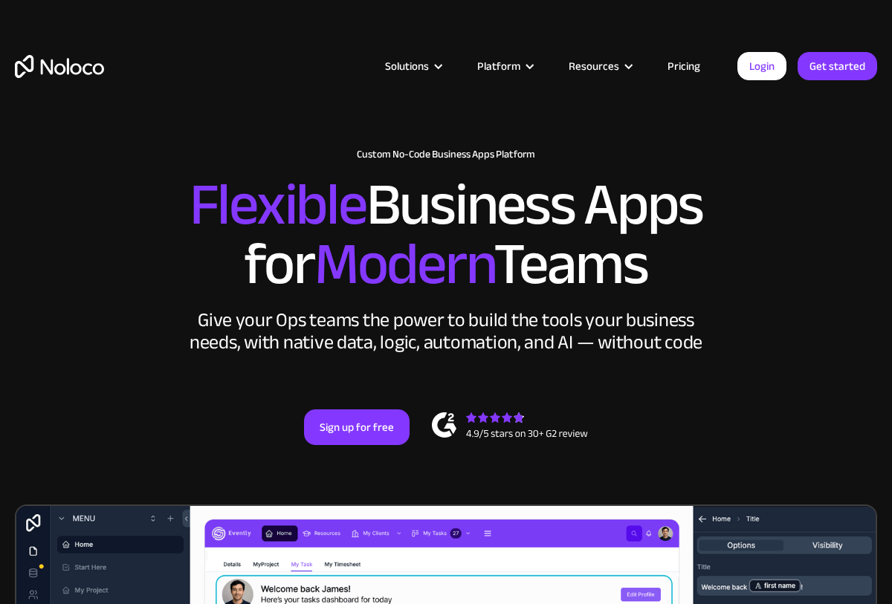  What do you see at coordinates (684, 66) in the screenshot?
I see `a: Pricing` at bounding box center [684, 66].